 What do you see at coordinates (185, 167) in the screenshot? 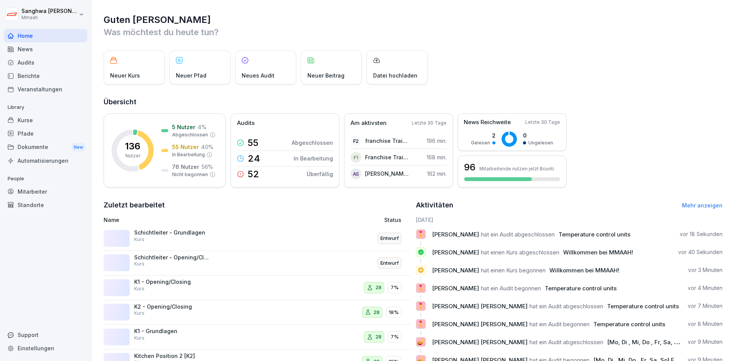
I see `p: 76 Nutzer` at bounding box center [185, 167].